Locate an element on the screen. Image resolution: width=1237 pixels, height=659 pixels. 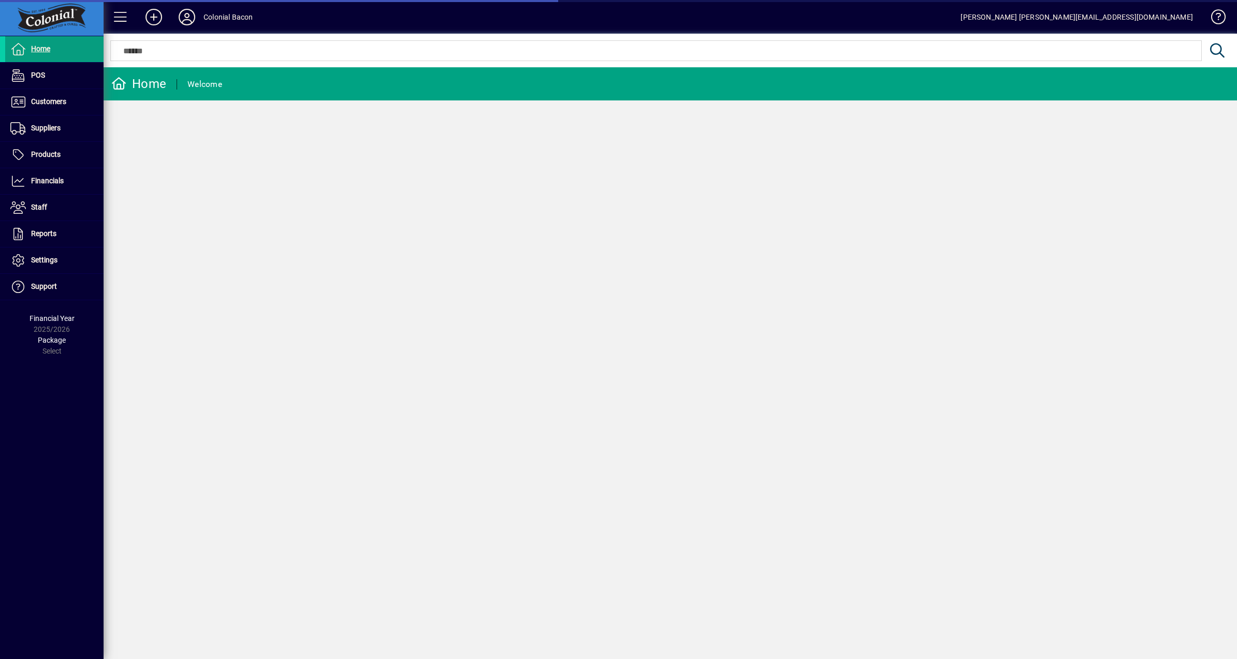
a: Financials is located at coordinates (54, 181).